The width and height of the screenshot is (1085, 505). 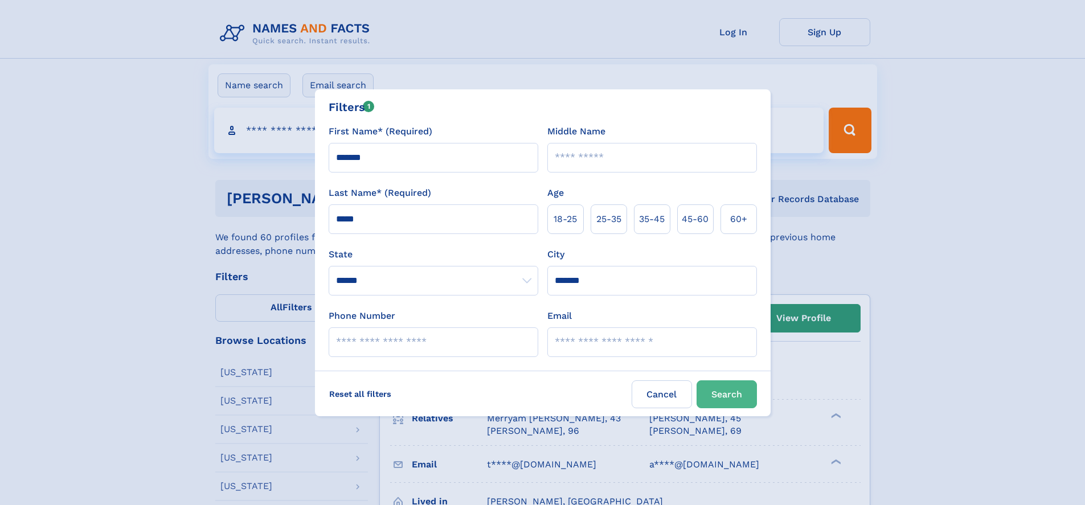 What do you see at coordinates (433, 255) in the screenshot?
I see `label: State` at bounding box center [433, 255].